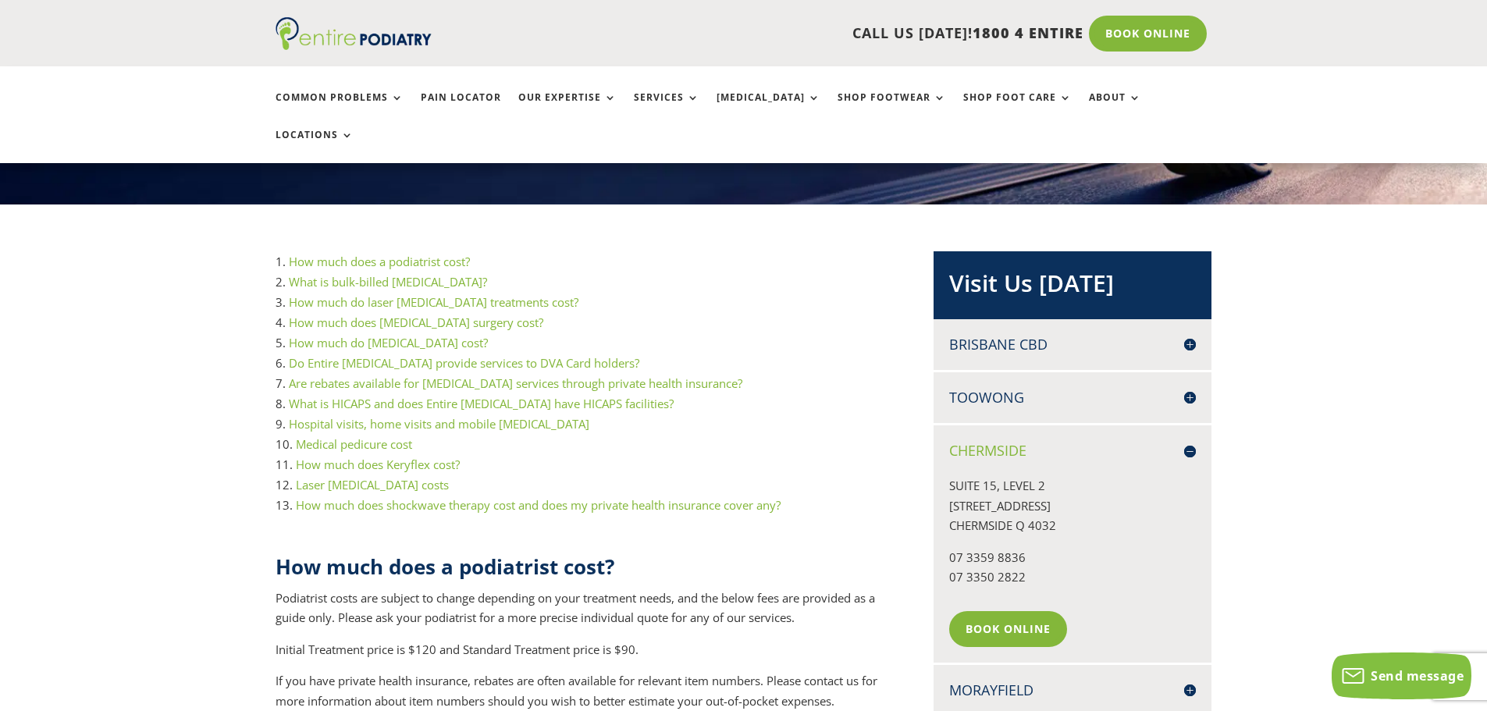 This screenshot has height=711, width=1487. Describe the element at coordinates (354, 34) in the screenshot. I see `img: logo (1)` at that location.